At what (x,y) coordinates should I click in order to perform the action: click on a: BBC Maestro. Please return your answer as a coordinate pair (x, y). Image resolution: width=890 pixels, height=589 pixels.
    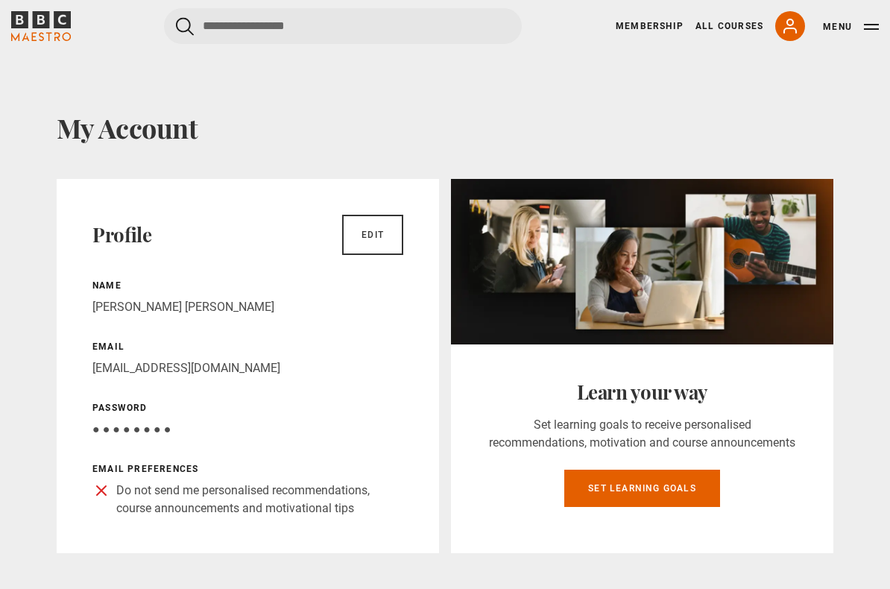
    Looking at the image, I should click on (41, 26).